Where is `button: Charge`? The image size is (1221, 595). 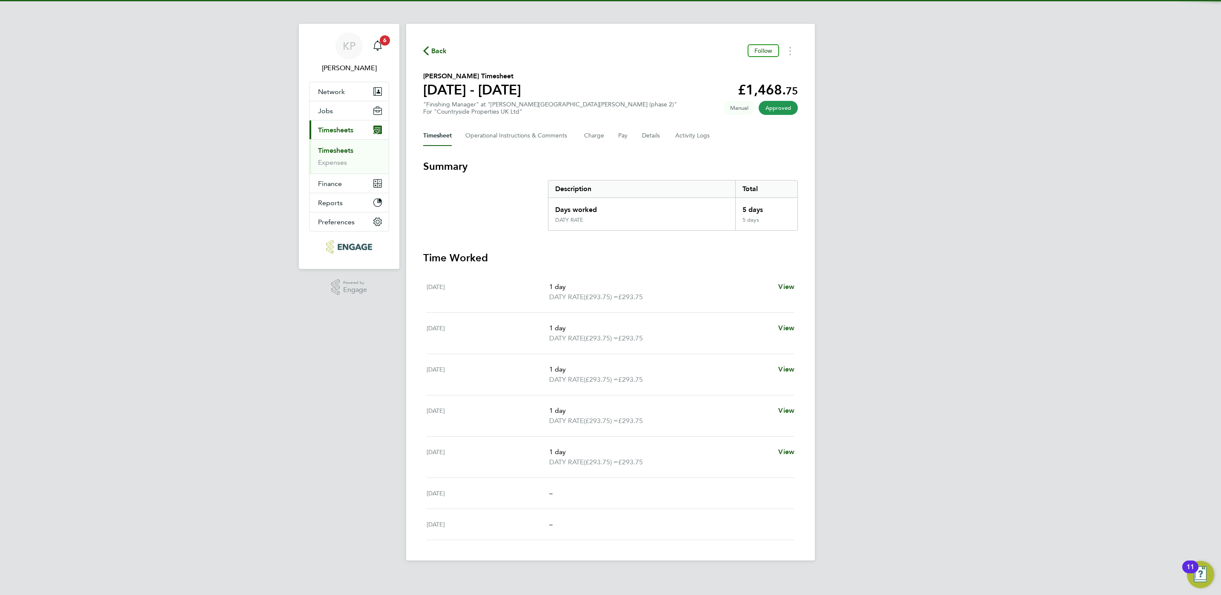
button: Charge is located at coordinates (594, 136).